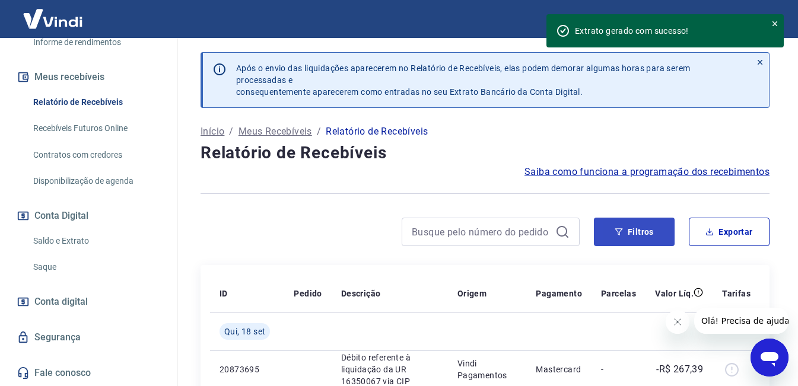 The width and height of the screenshot is (798, 386). Describe the element at coordinates (275, 132) in the screenshot. I see `a: Meus Recebíveis` at that location.